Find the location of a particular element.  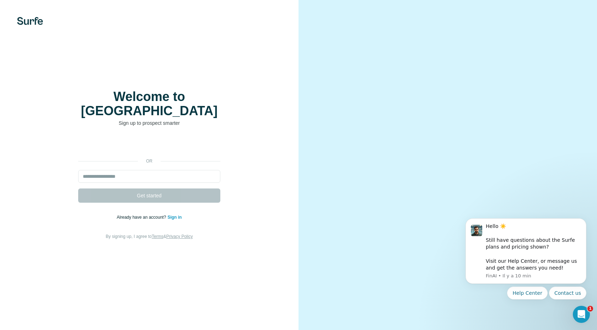

p: Message from FinAI, sent Il y a 10 min is located at coordinates (78, 81).